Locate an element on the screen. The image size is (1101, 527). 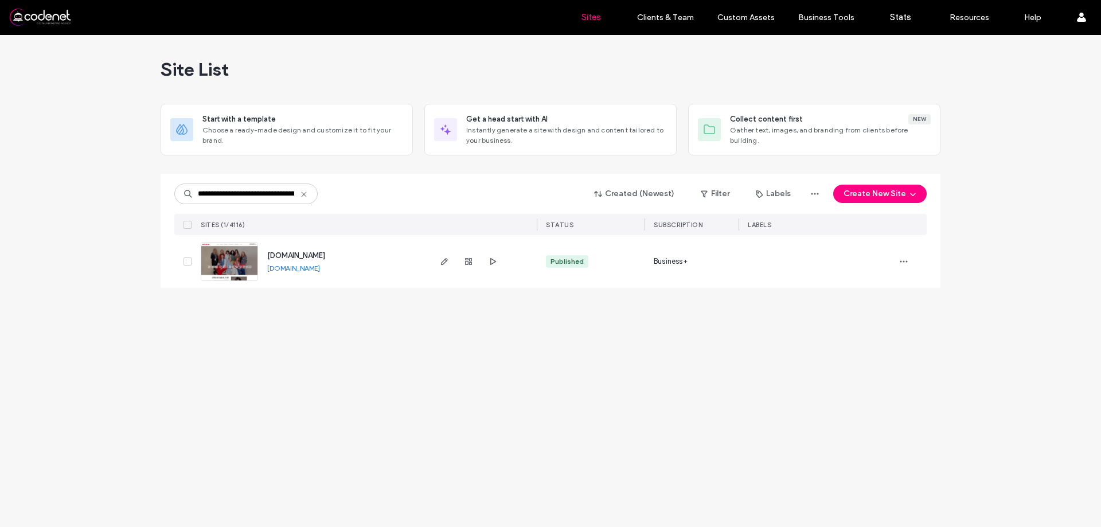
span: Site List is located at coordinates (194, 69).